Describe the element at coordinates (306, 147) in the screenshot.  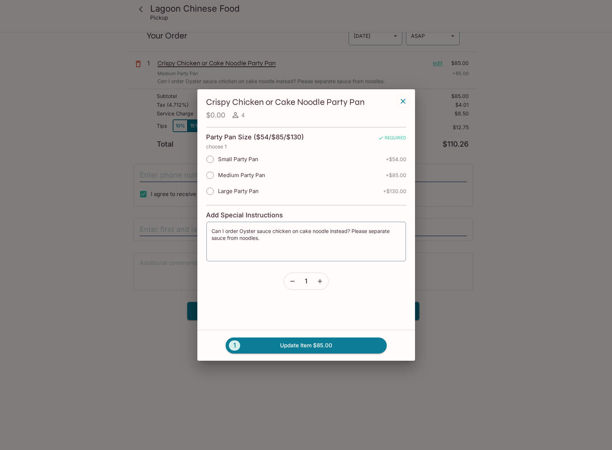
I see `p: choose 1` at that location.